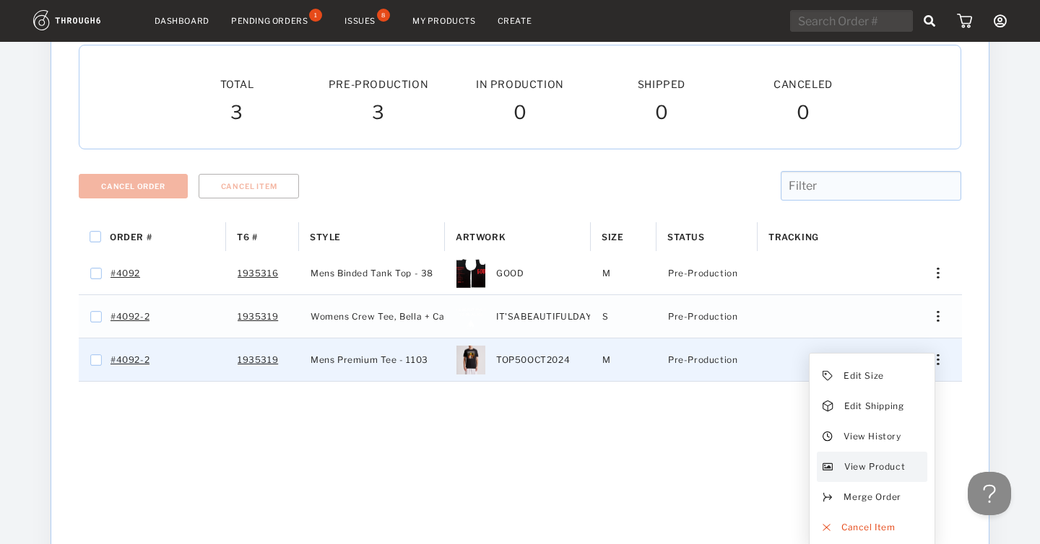  I want to click on span: Edit Size, so click(863, 376).